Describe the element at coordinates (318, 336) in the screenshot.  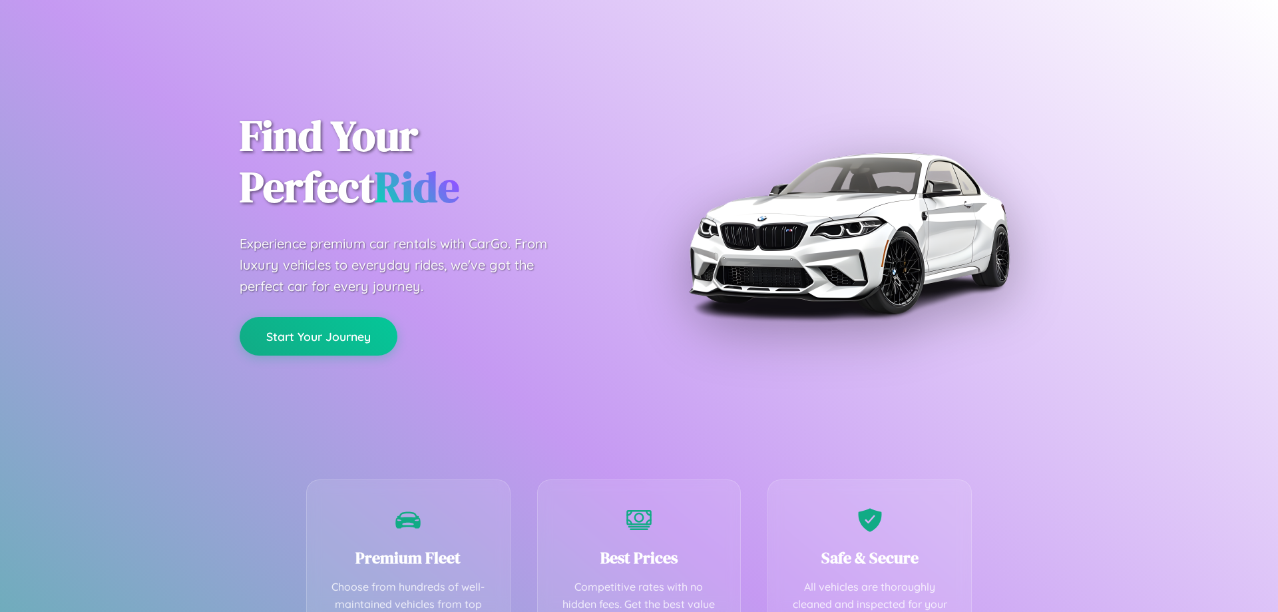
I see `button: Start Your Journey` at that location.